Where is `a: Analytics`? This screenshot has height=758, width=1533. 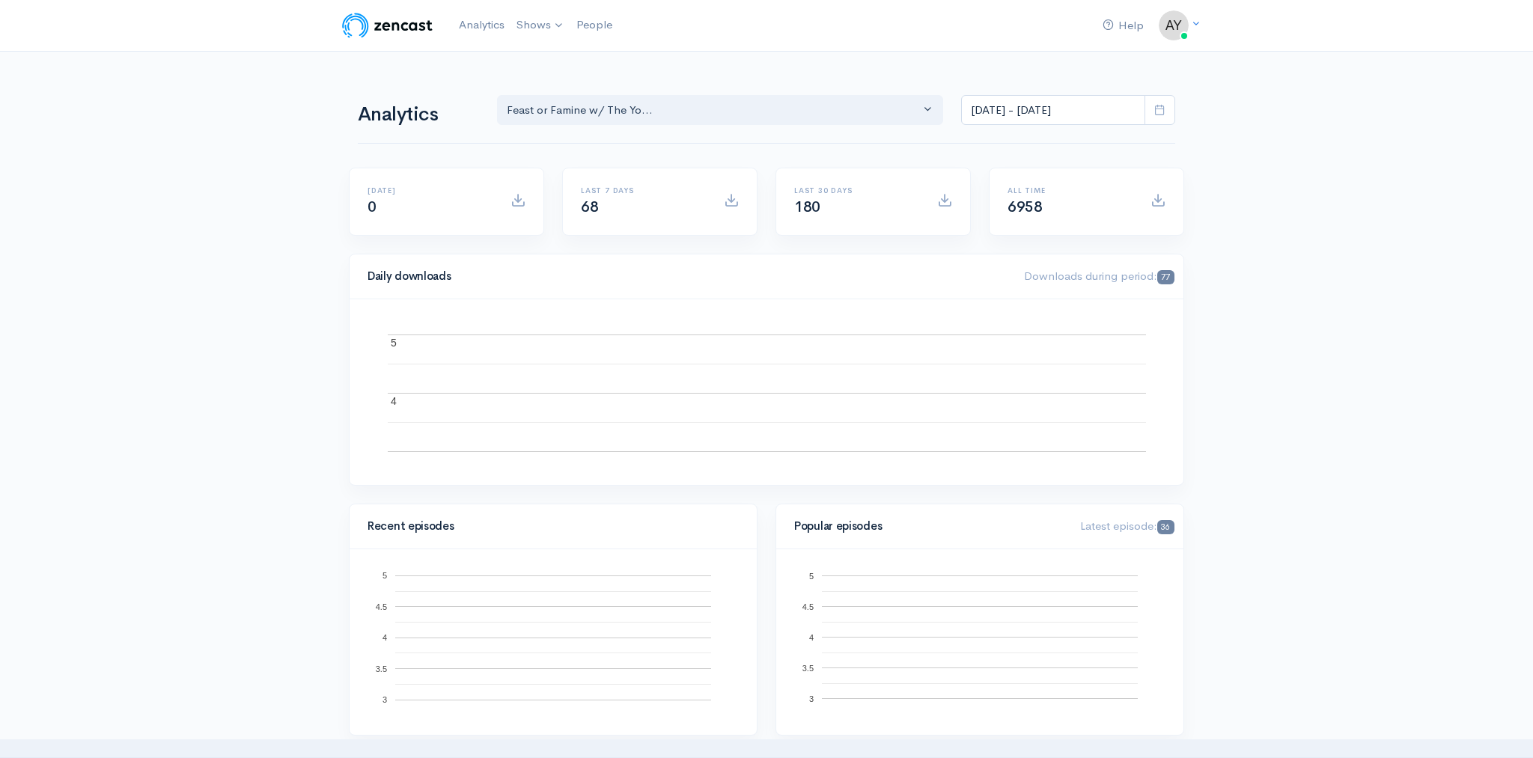 a: Analytics is located at coordinates (481, 25).